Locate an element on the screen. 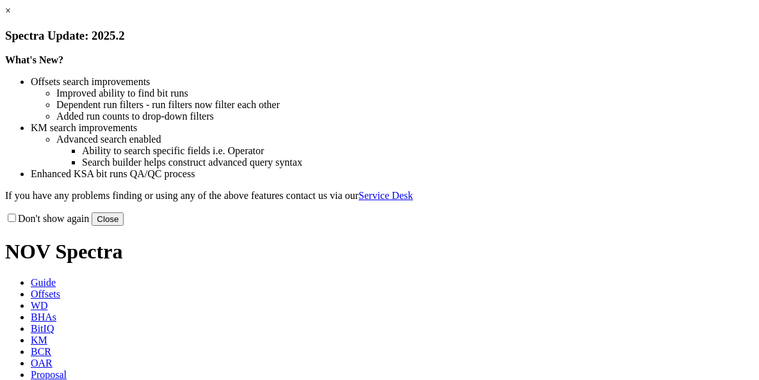 This screenshot has height=380, width=759. span: Proposal is located at coordinates (49, 375).